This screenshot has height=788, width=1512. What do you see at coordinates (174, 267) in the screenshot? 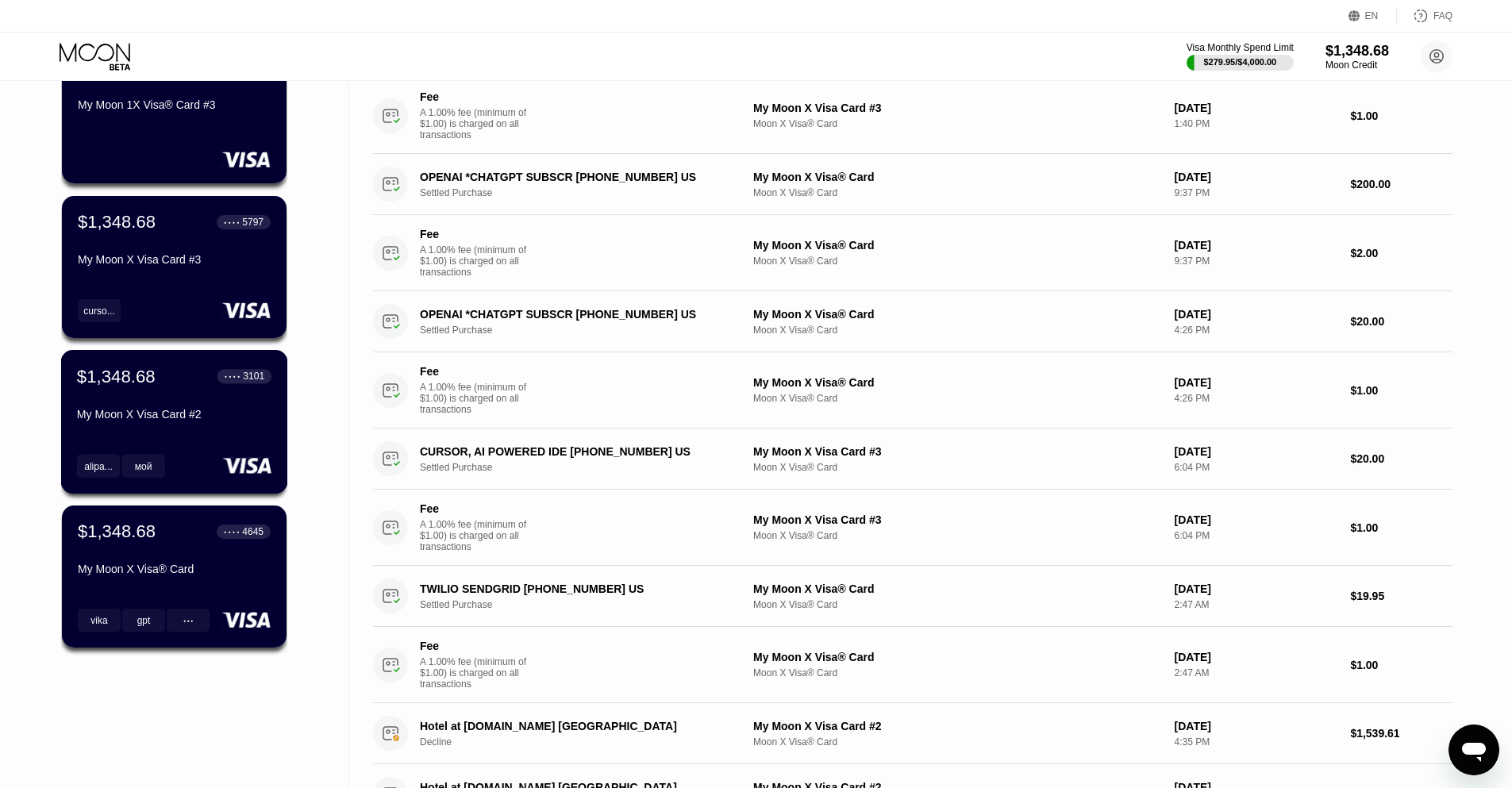
I see `div: $1,348.68● ● ● ●5797My Moon X Visa Card #3curso...` at bounding box center [174, 267].